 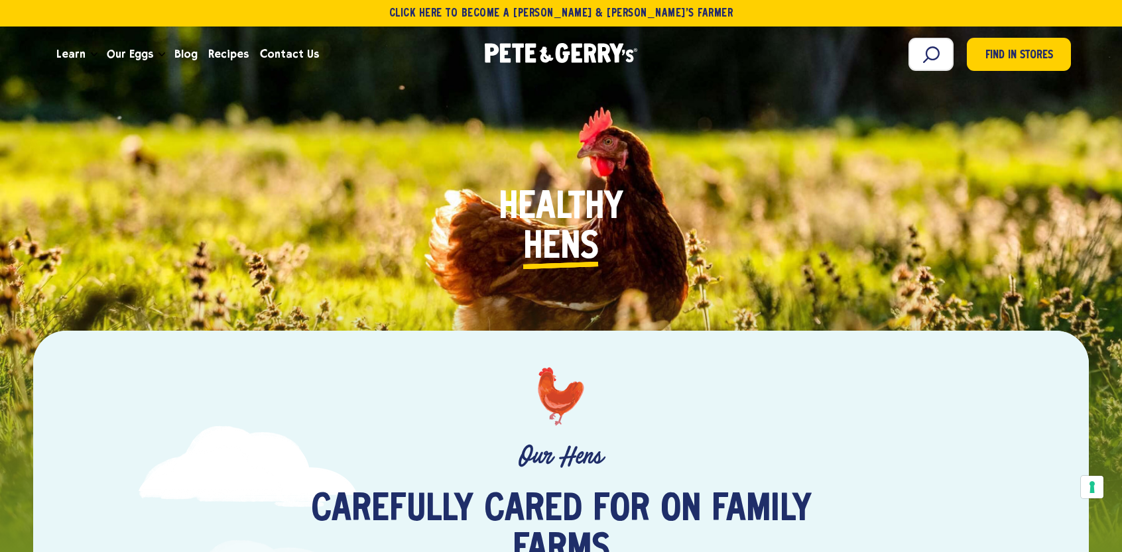 I want to click on a: Contact Us, so click(x=289, y=54).